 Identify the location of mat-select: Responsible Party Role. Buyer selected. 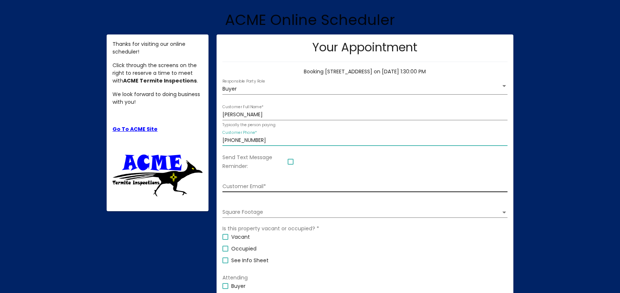
(365, 89).